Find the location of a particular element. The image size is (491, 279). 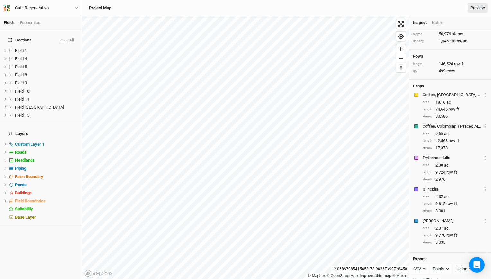

h4: Crops is located at coordinates (418, 86).